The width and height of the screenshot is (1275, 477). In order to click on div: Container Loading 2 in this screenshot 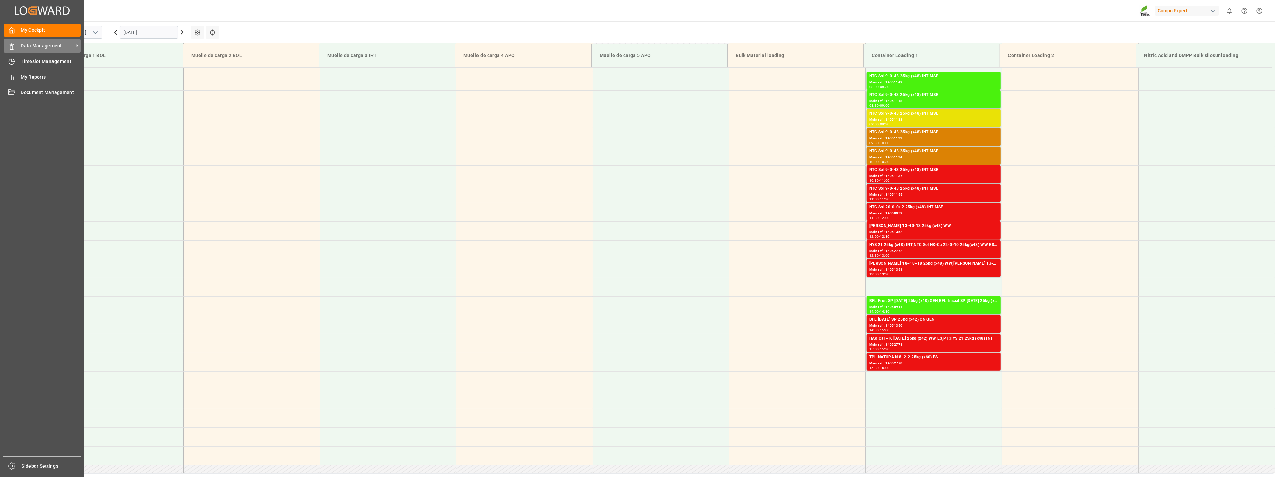, I will do `click(1068, 55)`.